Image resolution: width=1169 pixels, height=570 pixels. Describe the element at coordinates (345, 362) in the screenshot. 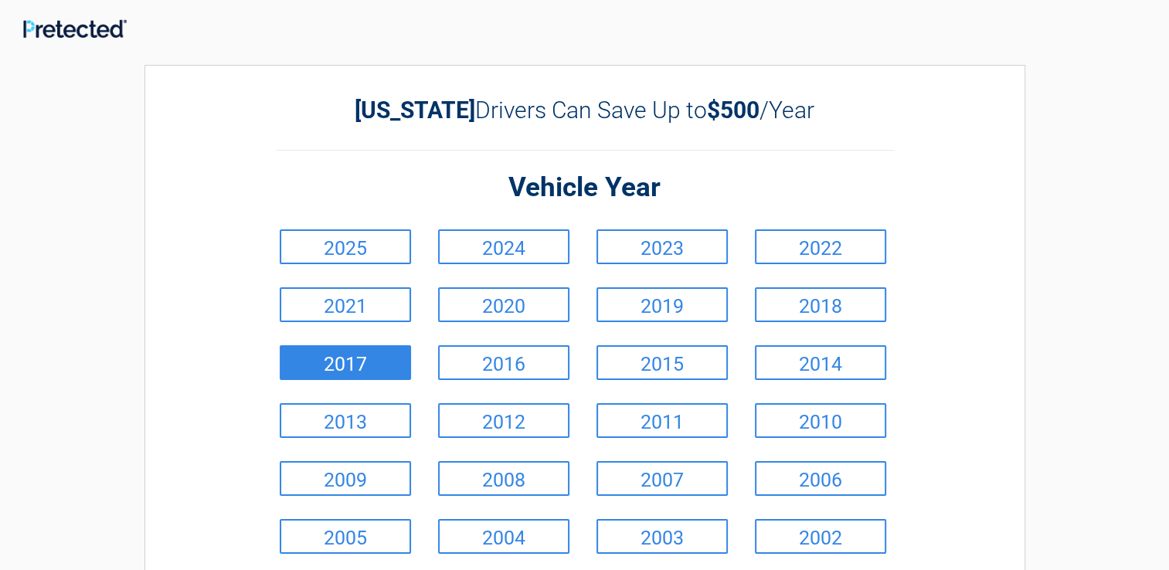

I see `a: 2017` at that location.